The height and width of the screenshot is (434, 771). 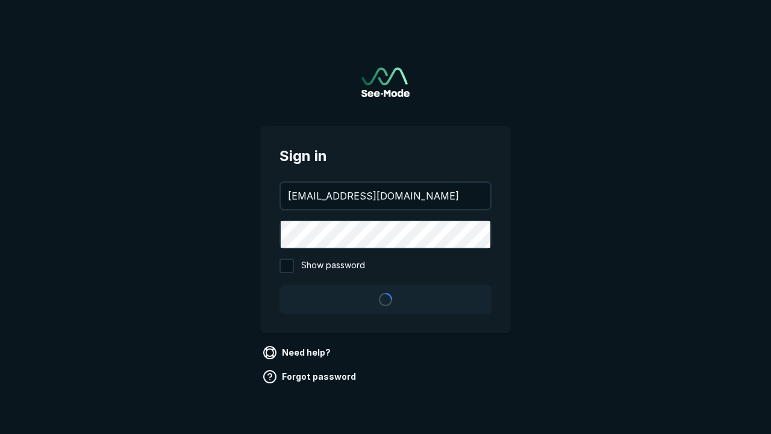 What do you see at coordinates (298, 353) in the screenshot?
I see `a: Need help?` at bounding box center [298, 353].